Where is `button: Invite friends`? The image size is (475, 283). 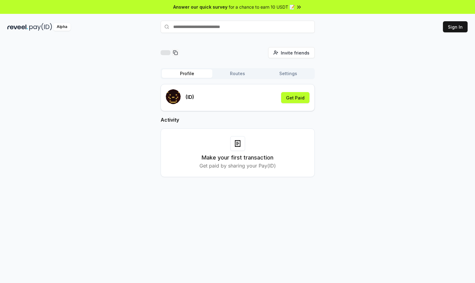 button: Invite friends is located at coordinates (291, 53).